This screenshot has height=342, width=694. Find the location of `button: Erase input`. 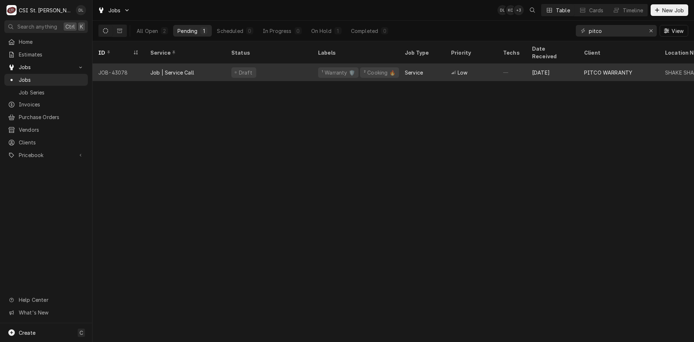

button: Erase input is located at coordinates (651, 31).